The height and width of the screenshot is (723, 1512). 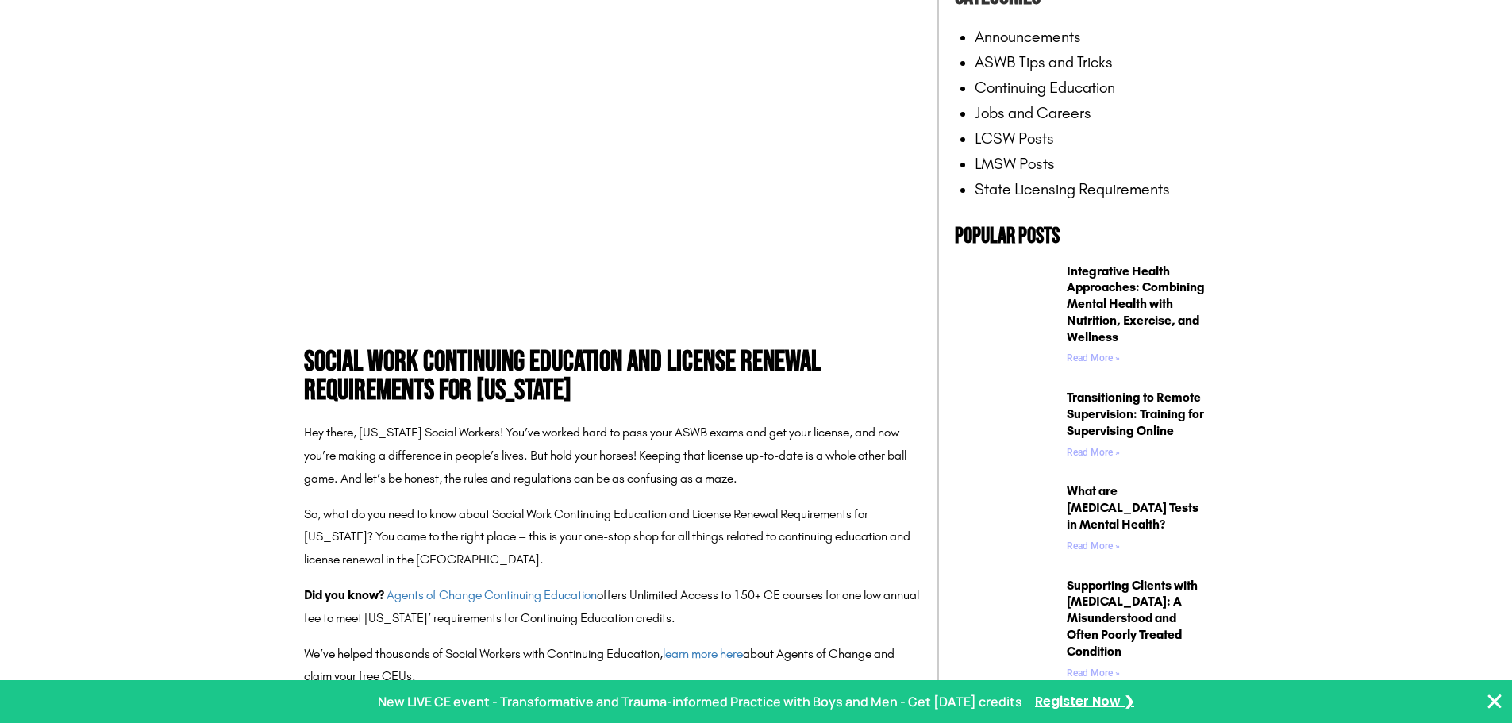 I want to click on img: Health Anxiety A Misunderstood and Often Poorly Treated Condition, so click(x=1006, y=607).